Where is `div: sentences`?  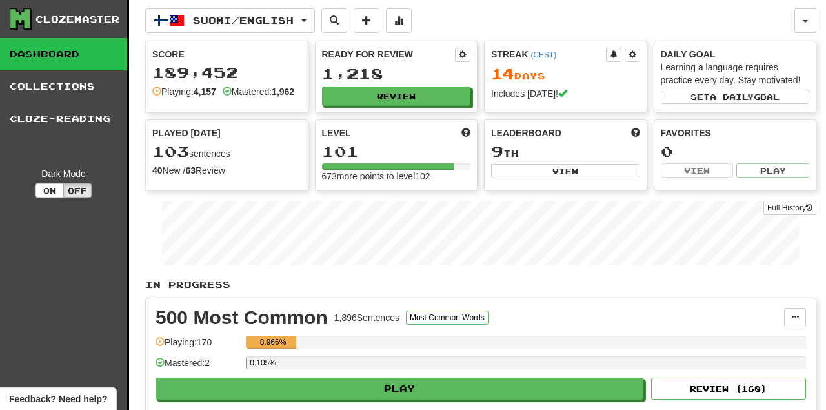 div: sentences is located at coordinates (227, 152).